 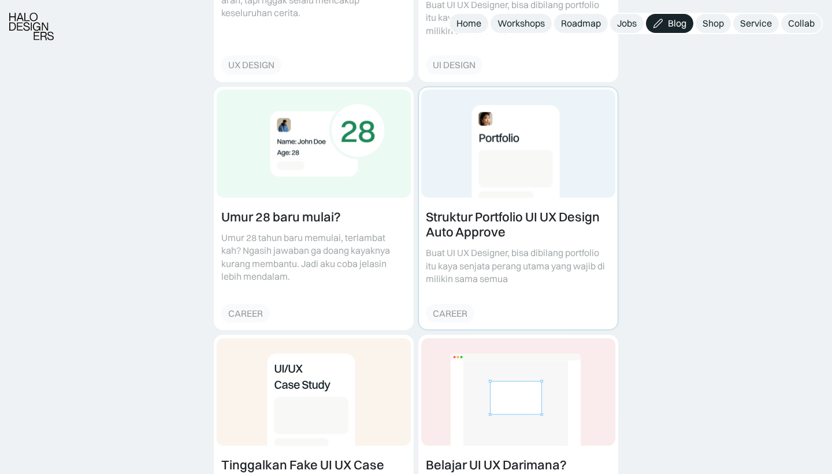 I want to click on div: Jobs, so click(x=627, y=23).